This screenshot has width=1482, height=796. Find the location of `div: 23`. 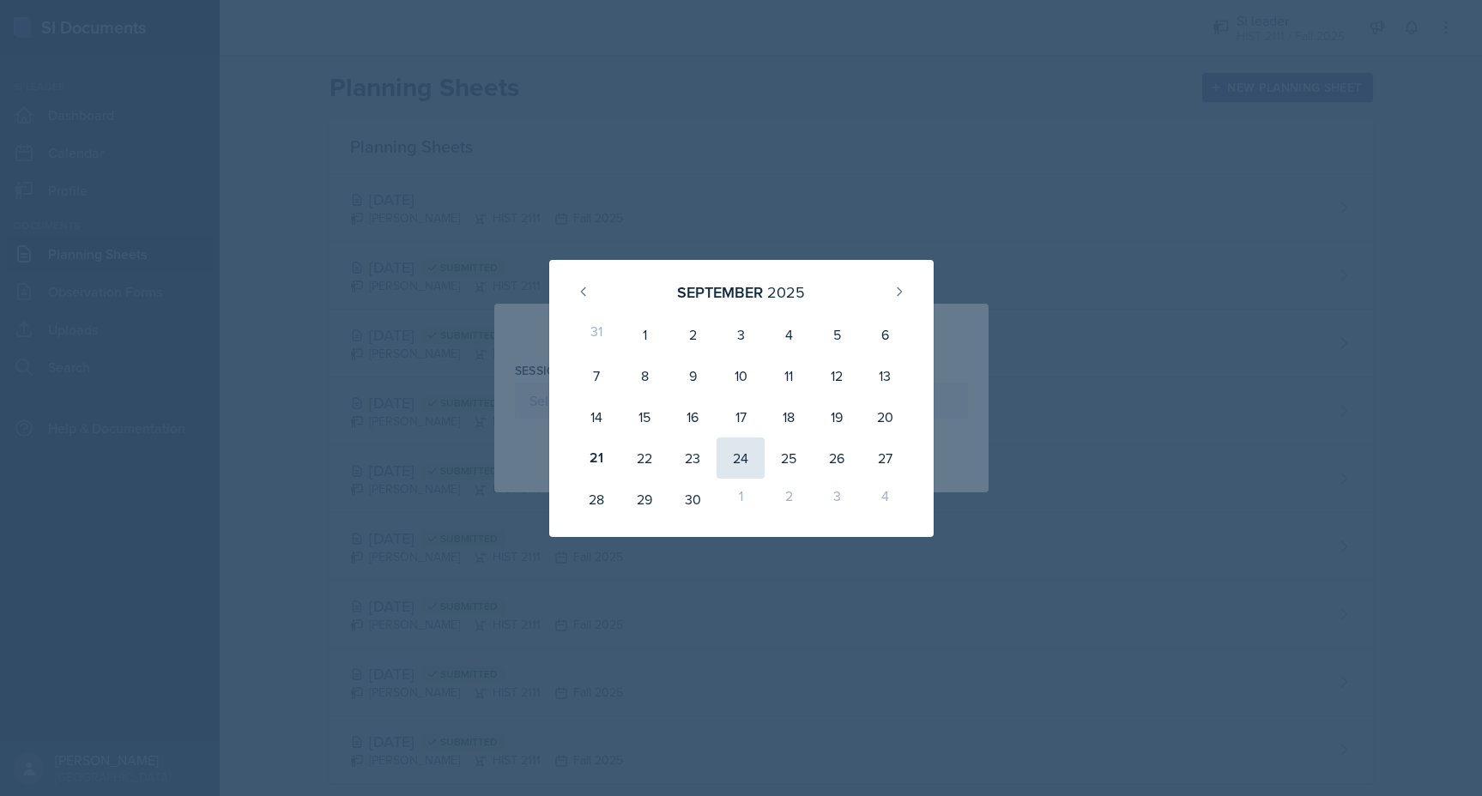

div: 23 is located at coordinates (692, 458).